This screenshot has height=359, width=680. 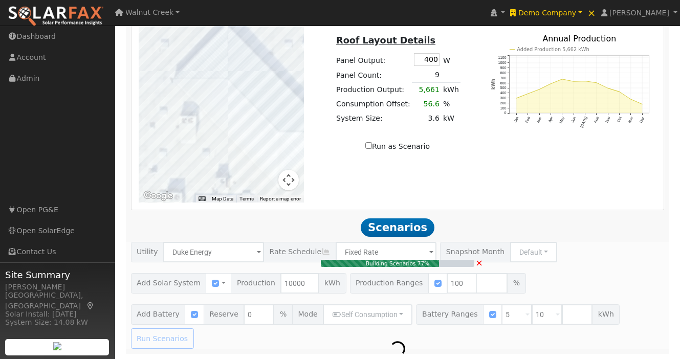 What do you see at coordinates (631, 120) in the screenshot?
I see `text: Nov` at bounding box center [631, 120].